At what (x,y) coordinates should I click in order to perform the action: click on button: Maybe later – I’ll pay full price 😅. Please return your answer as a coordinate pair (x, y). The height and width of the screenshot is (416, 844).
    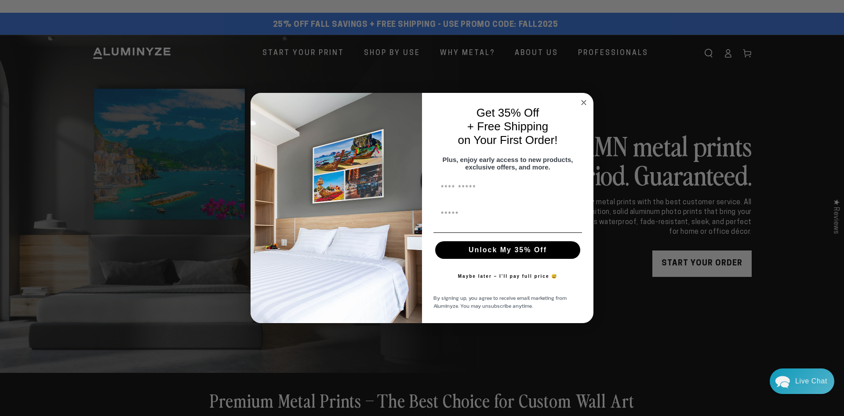
    Looking at the image, I should click on (508, 276).